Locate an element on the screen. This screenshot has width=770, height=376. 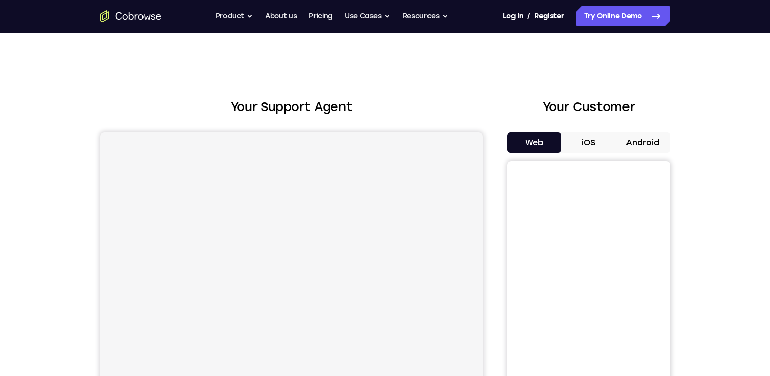
button: Resources is located at coordinates (426, 16).